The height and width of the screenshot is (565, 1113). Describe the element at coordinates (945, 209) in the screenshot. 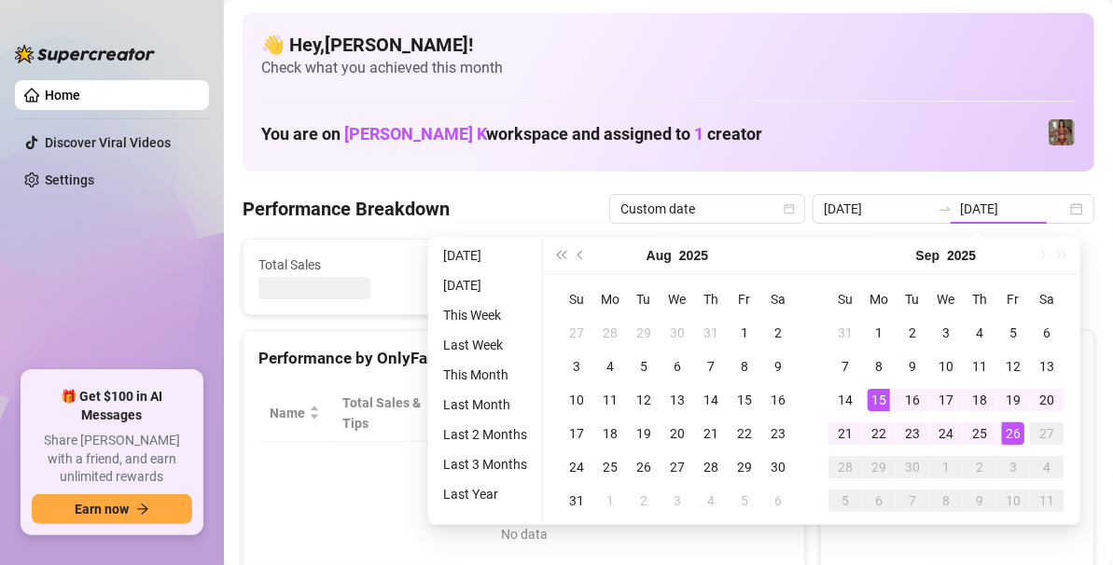

I see `span: swap-right` at that location.